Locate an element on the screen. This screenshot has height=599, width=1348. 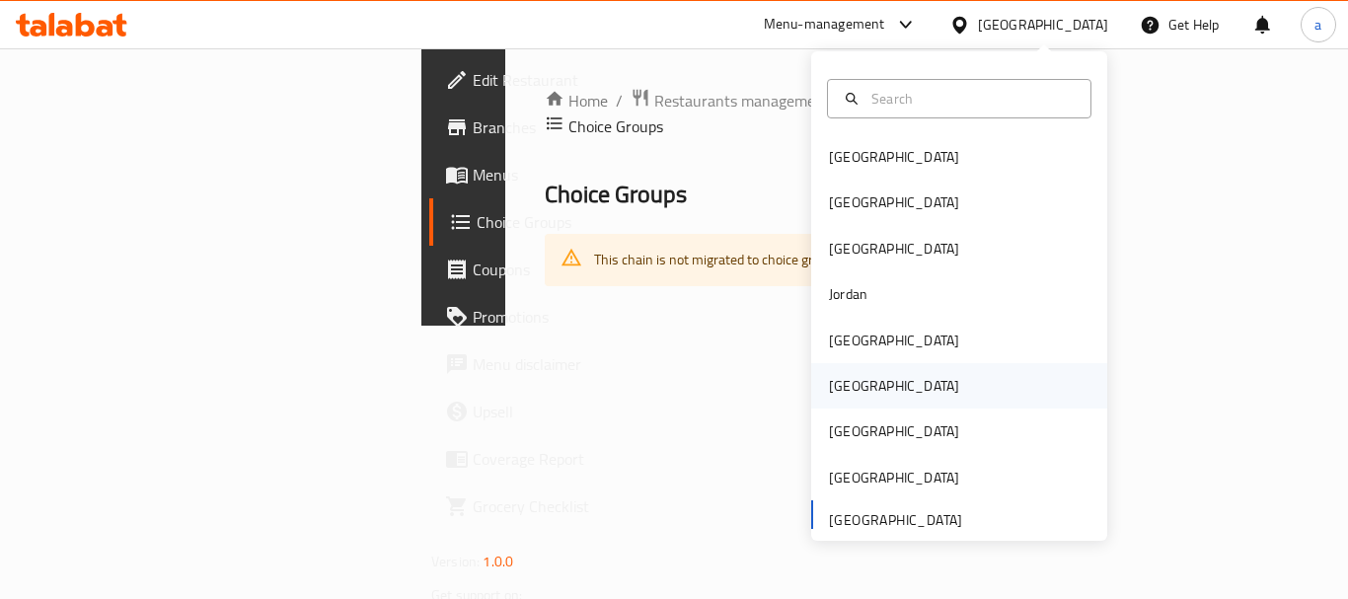
a: Coupons is located at coordinates (538, 269).